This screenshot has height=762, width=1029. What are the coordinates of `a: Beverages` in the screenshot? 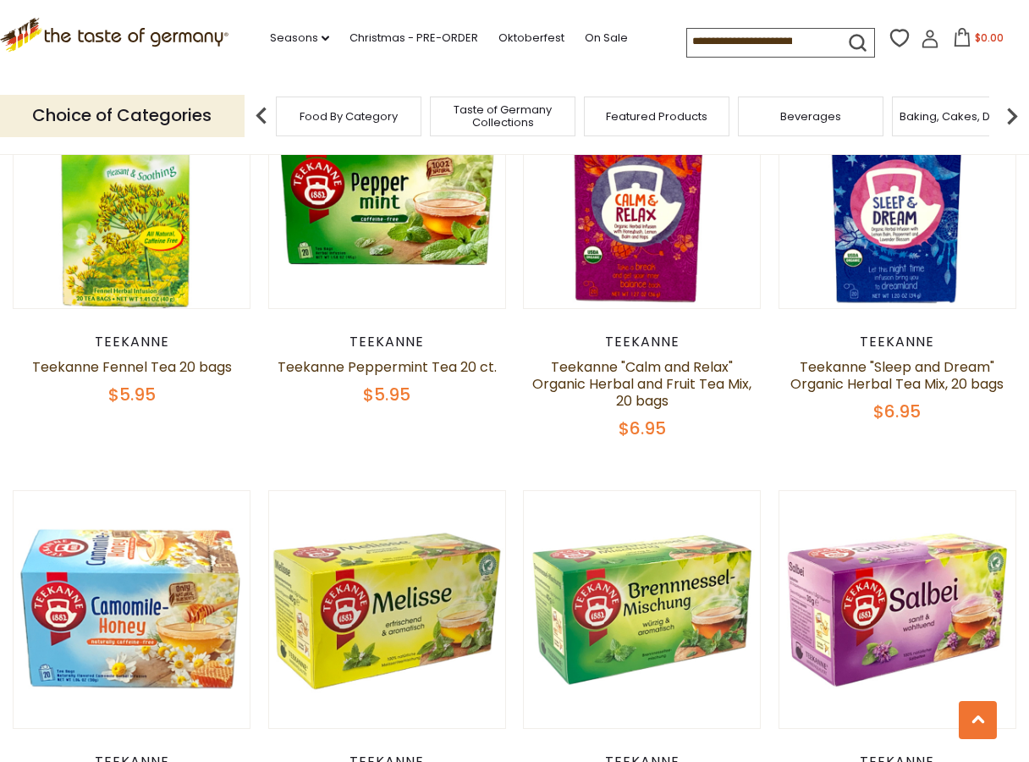 It's located at (811, 116).